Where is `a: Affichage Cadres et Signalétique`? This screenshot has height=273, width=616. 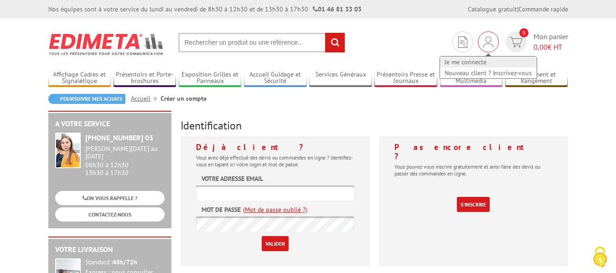 a: Affichage Cadres et Signalétique is located at coordinates (80, 78).